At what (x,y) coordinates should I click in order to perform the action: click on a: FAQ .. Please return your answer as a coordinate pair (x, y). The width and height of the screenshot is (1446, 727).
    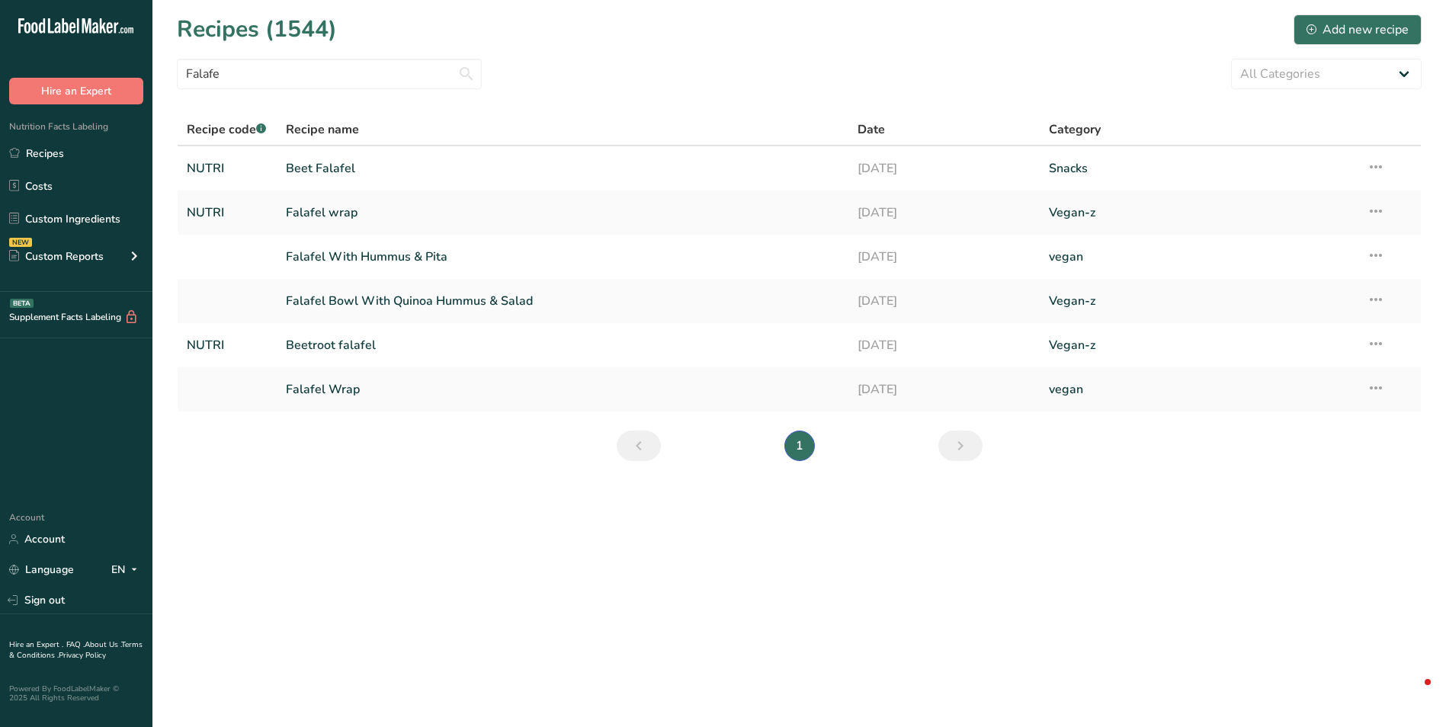
    Looking at the image, I should click on (75, 645).